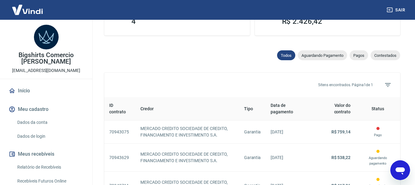 The width and height of the screenshot is (415, 185). Describe the element at coordinates (359, 55) in the screenshot. I see `span: Pagos` at that location.